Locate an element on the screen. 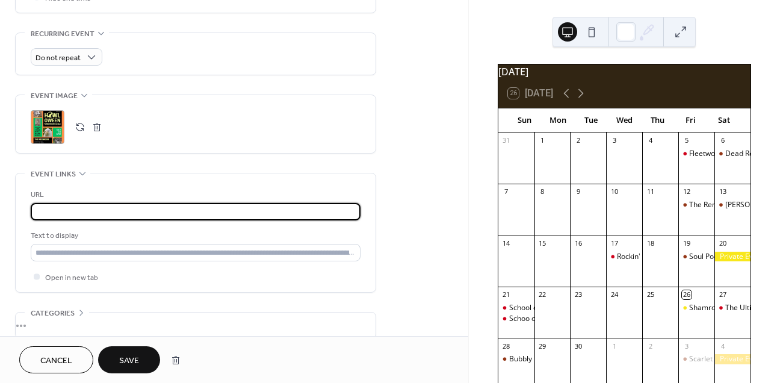 The image size is (780, 383). div: 16 is located at coordinates (578, 243).